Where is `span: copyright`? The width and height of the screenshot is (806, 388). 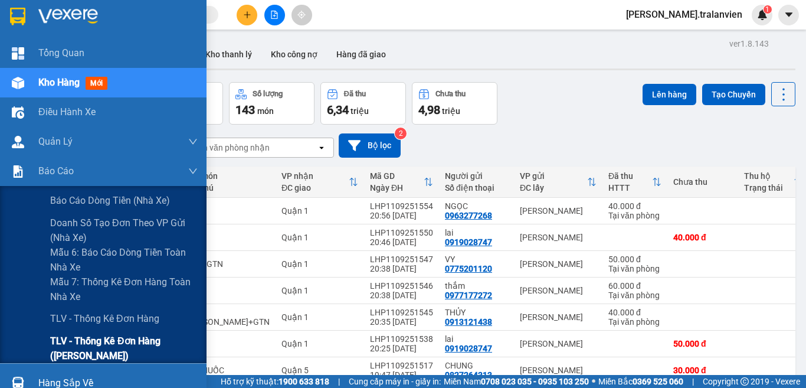 span: copyright is located at coordinates (745, 381).